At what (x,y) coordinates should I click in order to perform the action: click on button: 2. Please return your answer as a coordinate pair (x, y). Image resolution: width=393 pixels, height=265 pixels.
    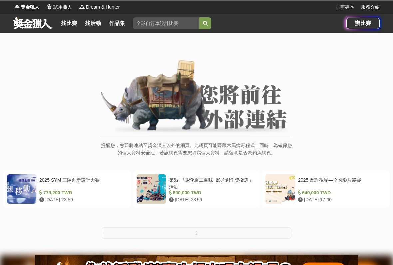
    Looking at the image, I should click on (197, 233).